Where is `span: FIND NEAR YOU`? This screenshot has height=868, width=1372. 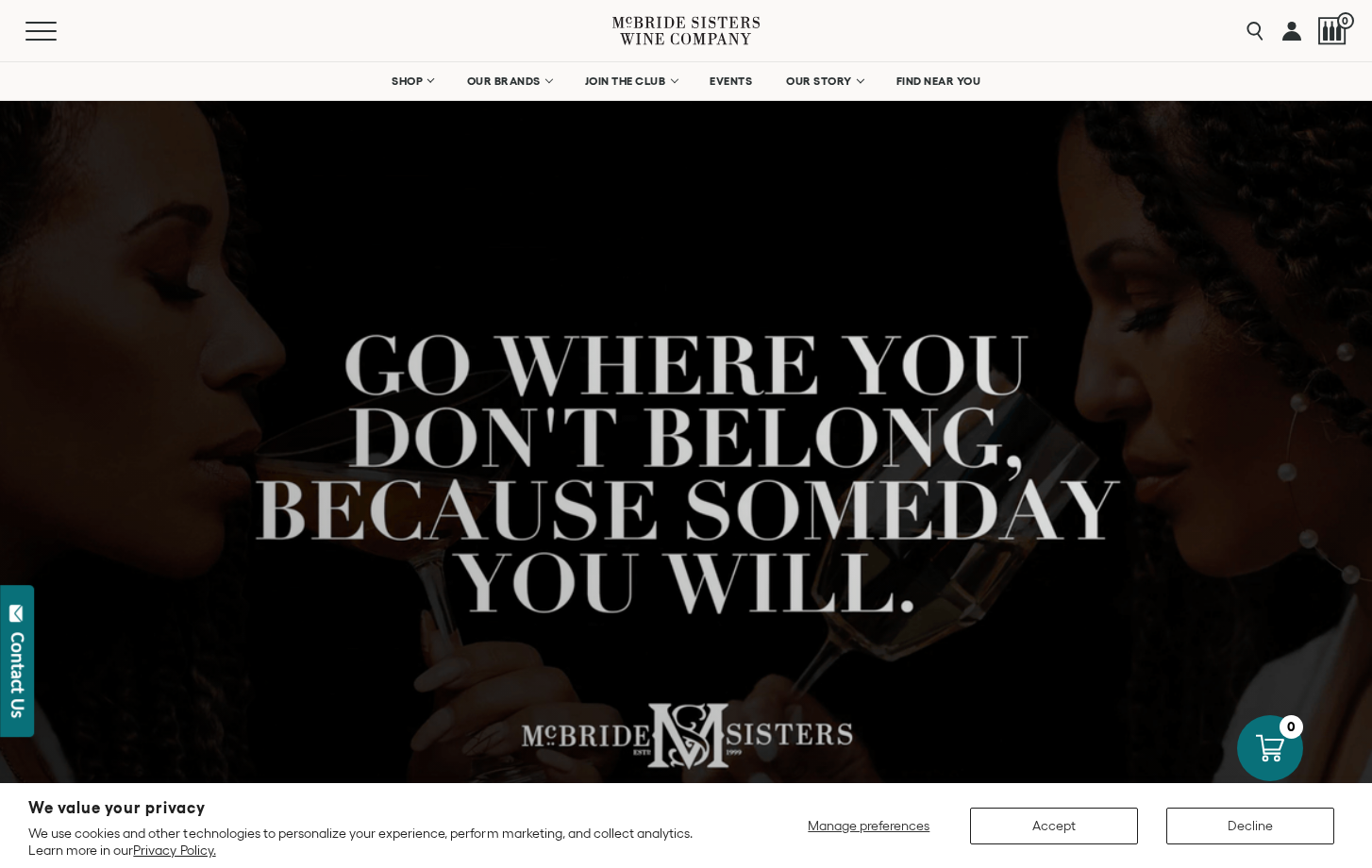 span: FIND NEAR YOU is located at coordinates (938, 81).